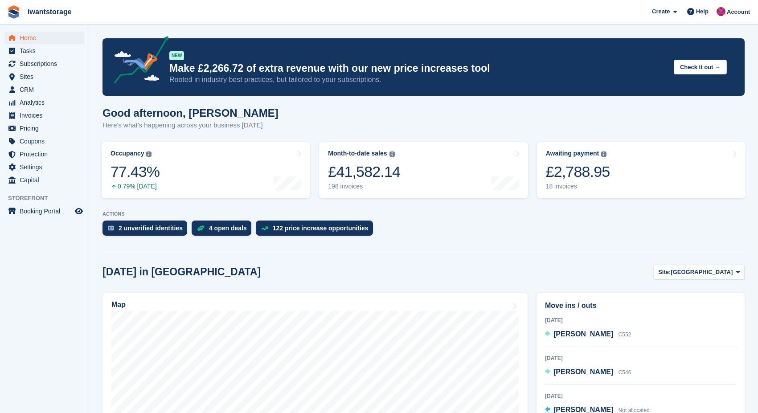 This screenshot has height=413, width=758. Describe the element at coordinates (127, 153) in the screenshot. I see `div: Occupancy` at that location.